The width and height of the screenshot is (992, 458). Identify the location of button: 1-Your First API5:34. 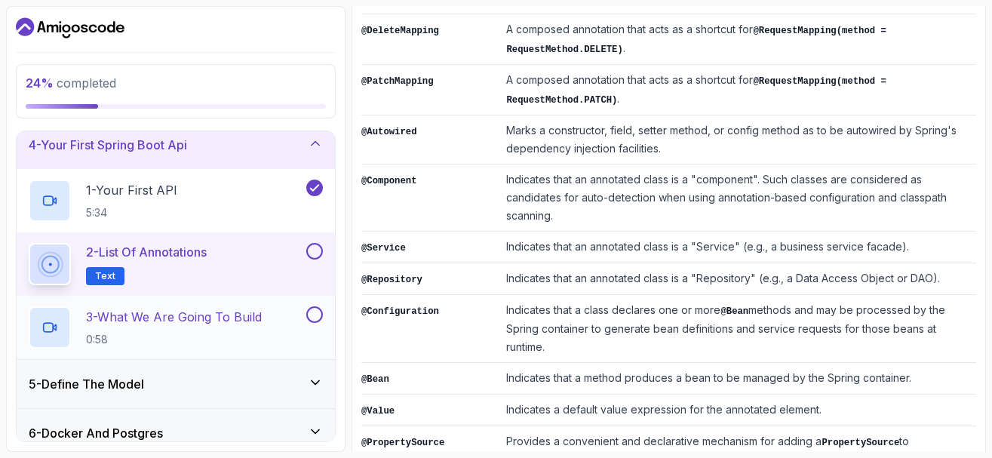
(176, 201).